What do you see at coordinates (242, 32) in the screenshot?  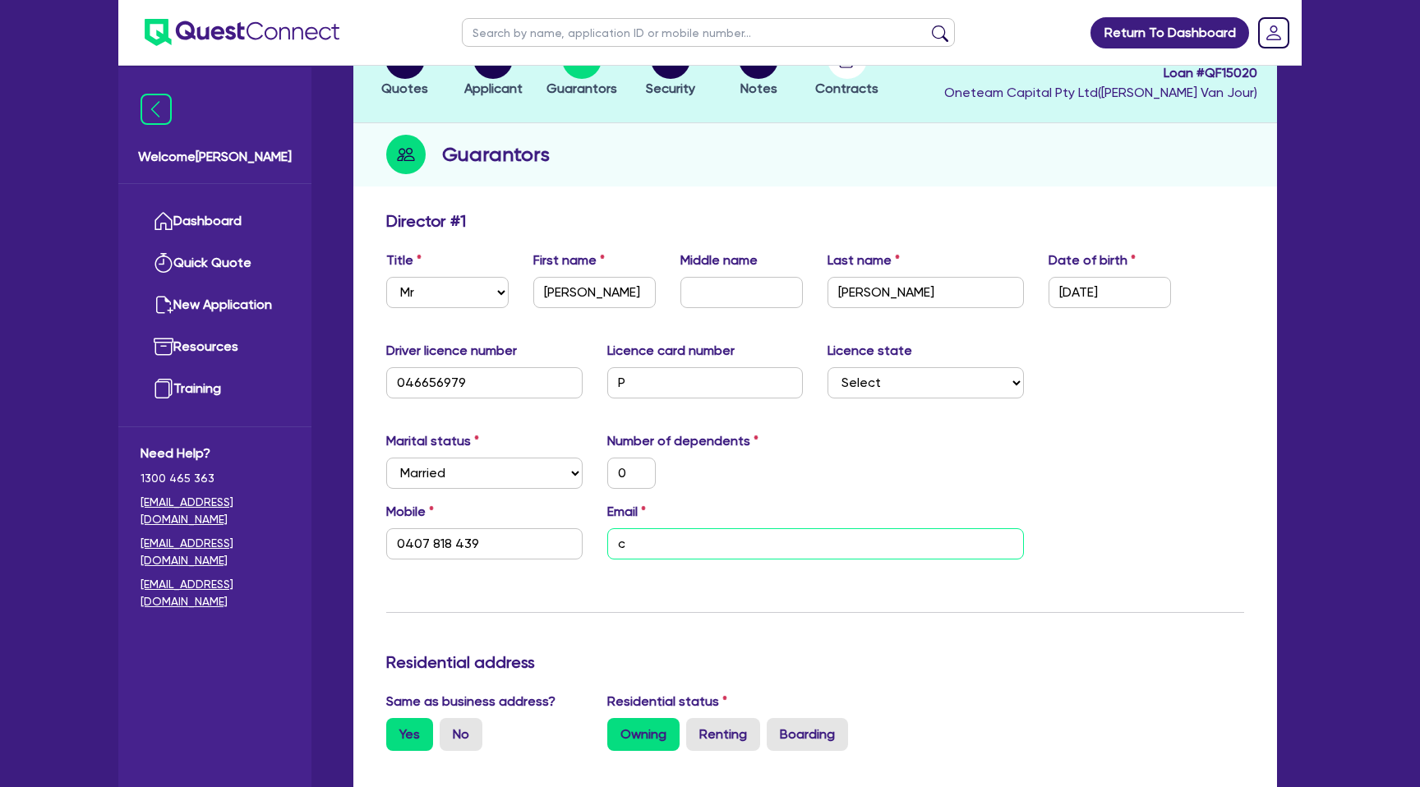 I see `img: quest-connect-logo-blue` at bounding box center [242, 32].